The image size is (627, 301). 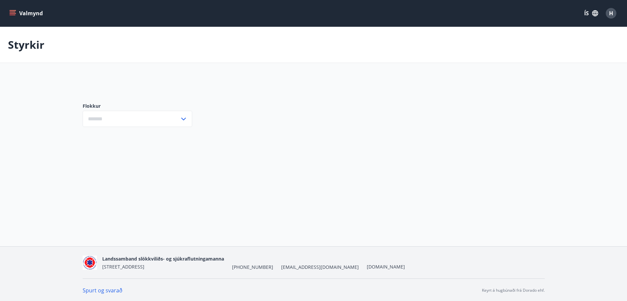 What do you see at coordinates (513, 291) in the screenshot?
I see `p: Keyrt á hugbúnaði frá Dorado ehf.` at bounding box center [513, 291].